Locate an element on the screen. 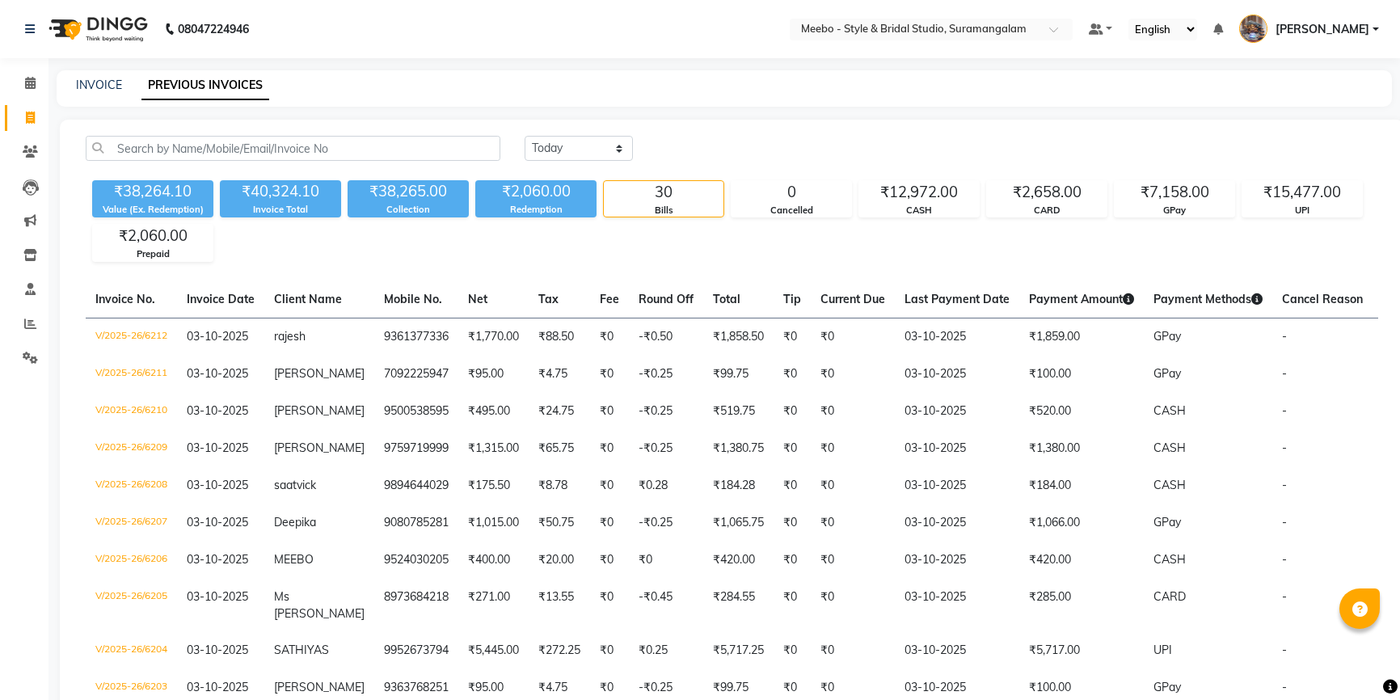  span: S is located at coordinates (325, 650).